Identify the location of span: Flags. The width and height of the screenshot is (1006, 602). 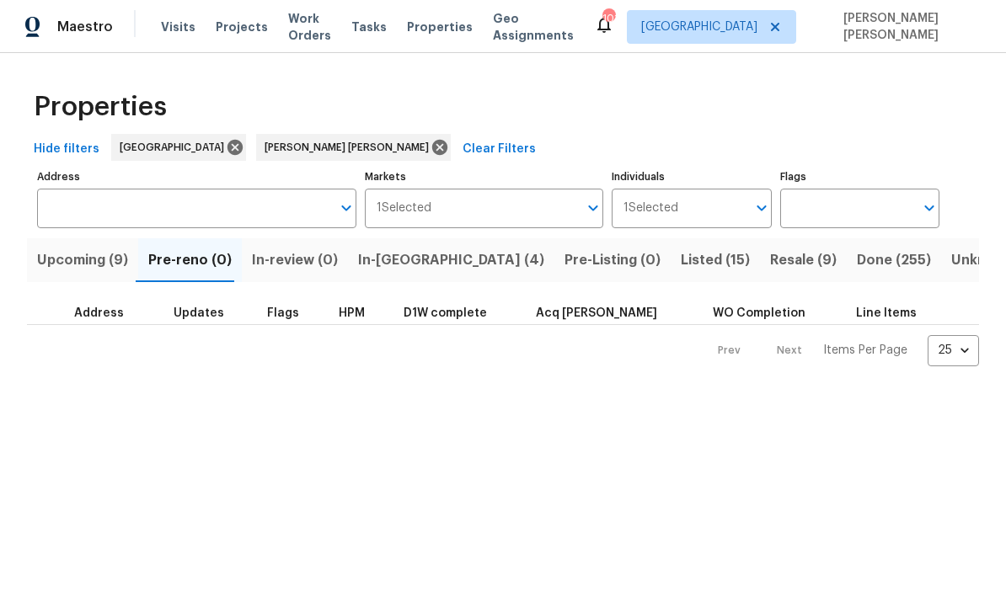
(283, 313).